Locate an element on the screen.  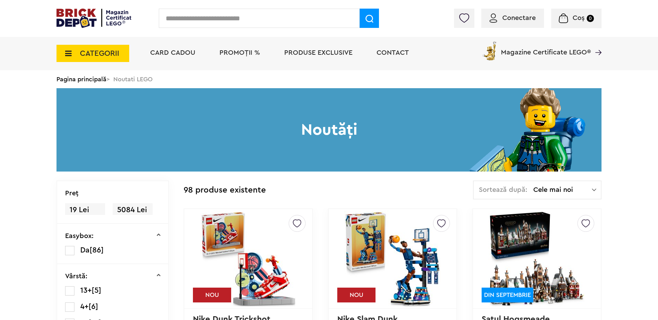
a: Conectare is located at coordinates (513, 18).